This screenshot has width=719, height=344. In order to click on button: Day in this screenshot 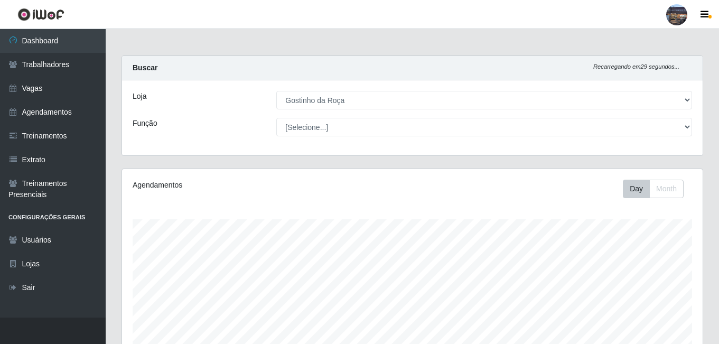, I will do `click(636, 189)`.